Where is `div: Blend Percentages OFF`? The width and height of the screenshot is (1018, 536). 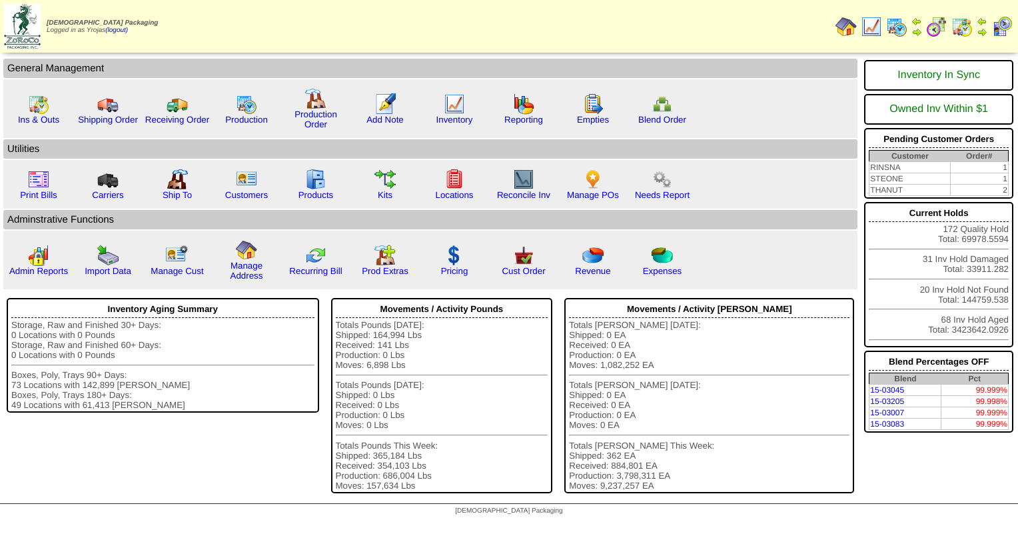
div: Blend Percentages OFF is located at coordinates (939, 362).